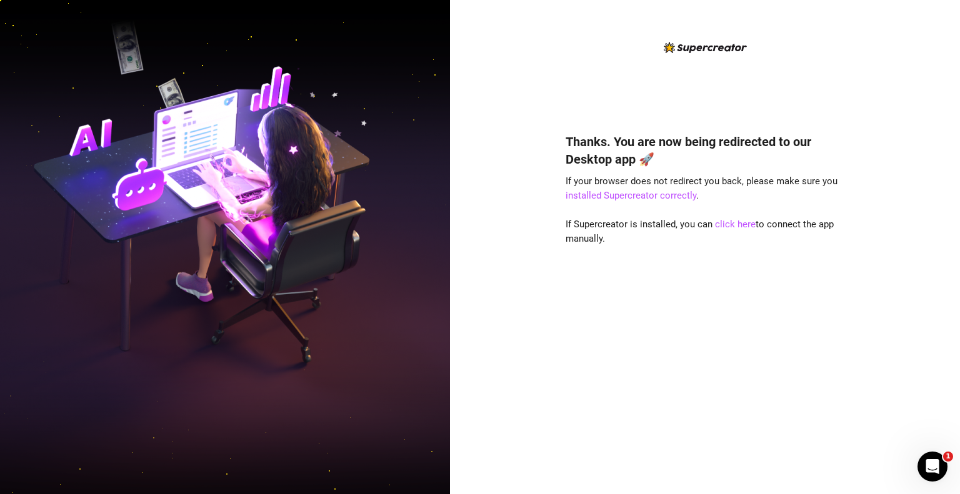  What do you see at coordinates (735, 224) in the screenshot?
I see `a: click here` at bounding box center [735, 224].